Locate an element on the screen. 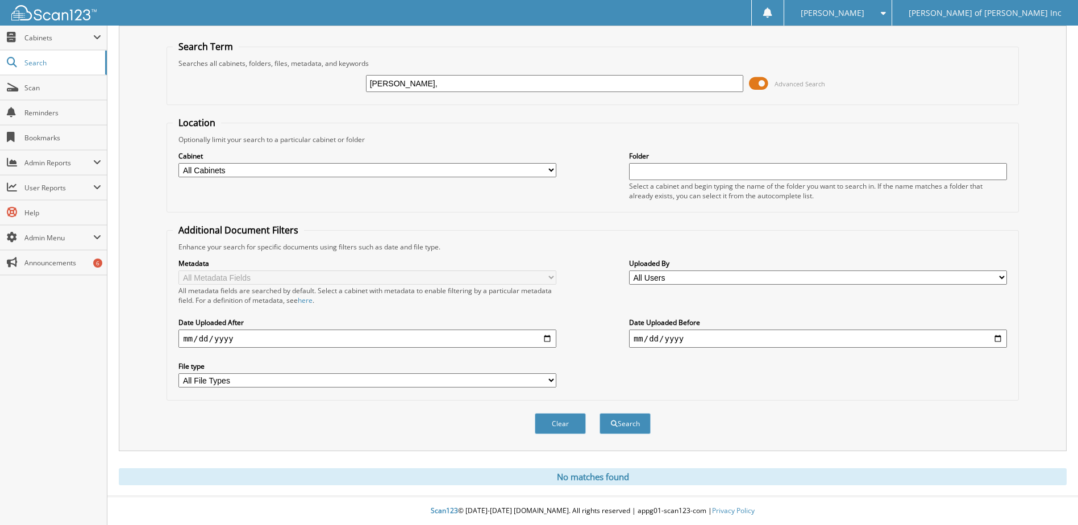 Image resolution: width=1078 pixels, height=525 pixels. input: end is located at coordinates (818, 339).